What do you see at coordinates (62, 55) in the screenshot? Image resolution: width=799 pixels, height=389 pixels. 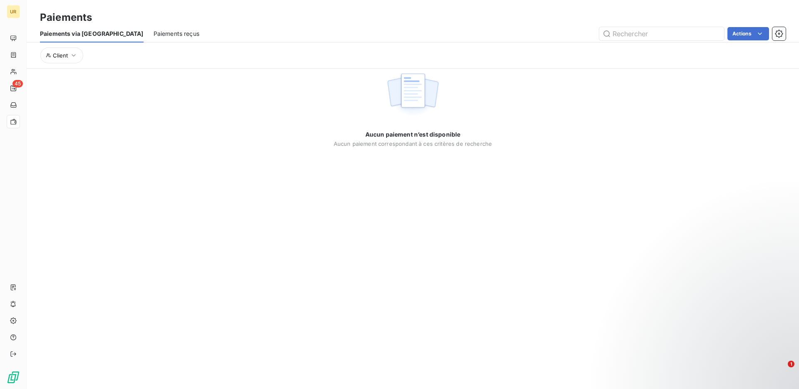 I see `button: Client` at bounding box center [62, 55].